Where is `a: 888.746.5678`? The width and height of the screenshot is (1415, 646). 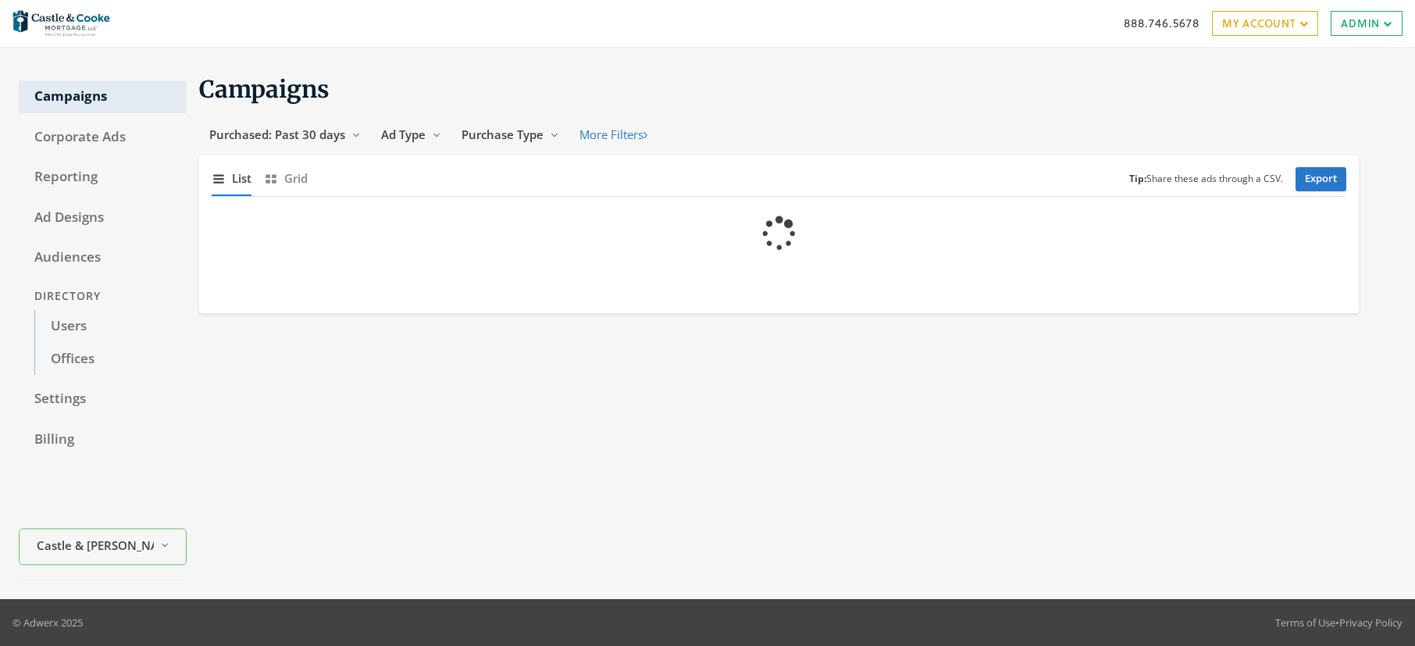 a: 888.746.5678 is located at coordinates (1161, 23).